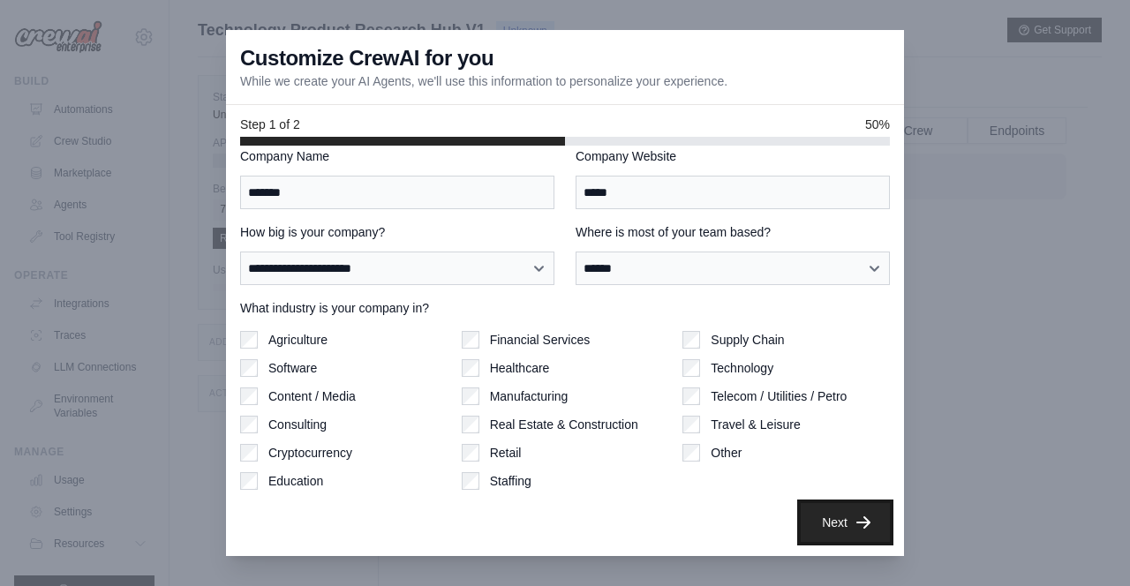 Image resolution: width=1130 pixels, height=586 pixels. I want to click on label: Manufacturing, so click(529, 396).